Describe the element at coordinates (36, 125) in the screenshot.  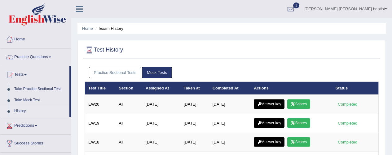
I see `a: Predictions` at that location.